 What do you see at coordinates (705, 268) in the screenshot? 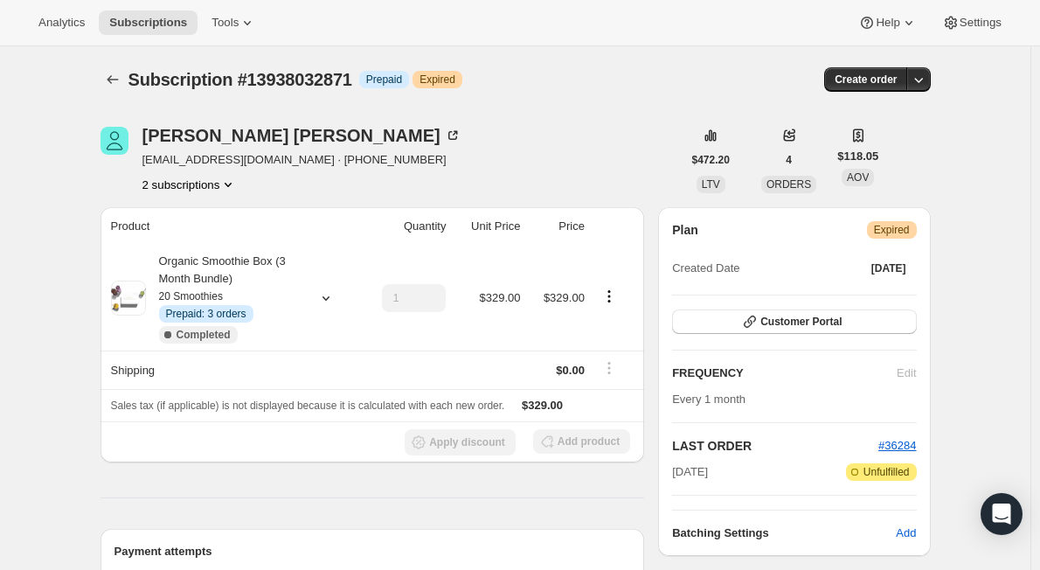
I see `span: Created Date` at bounding box center [705, 268].